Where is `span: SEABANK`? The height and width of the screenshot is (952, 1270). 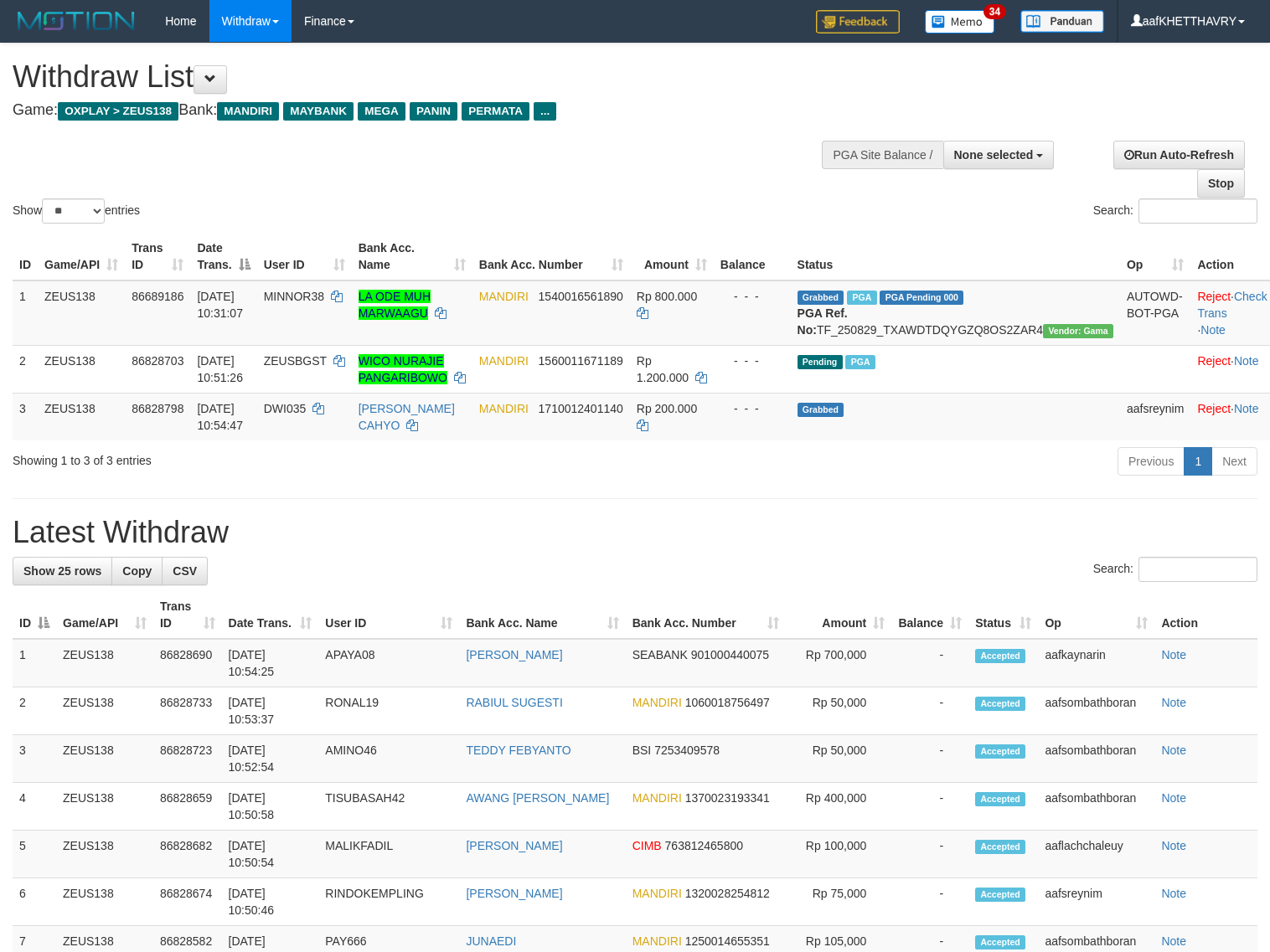 span: SEABANK is located at coordinates (660, 655).